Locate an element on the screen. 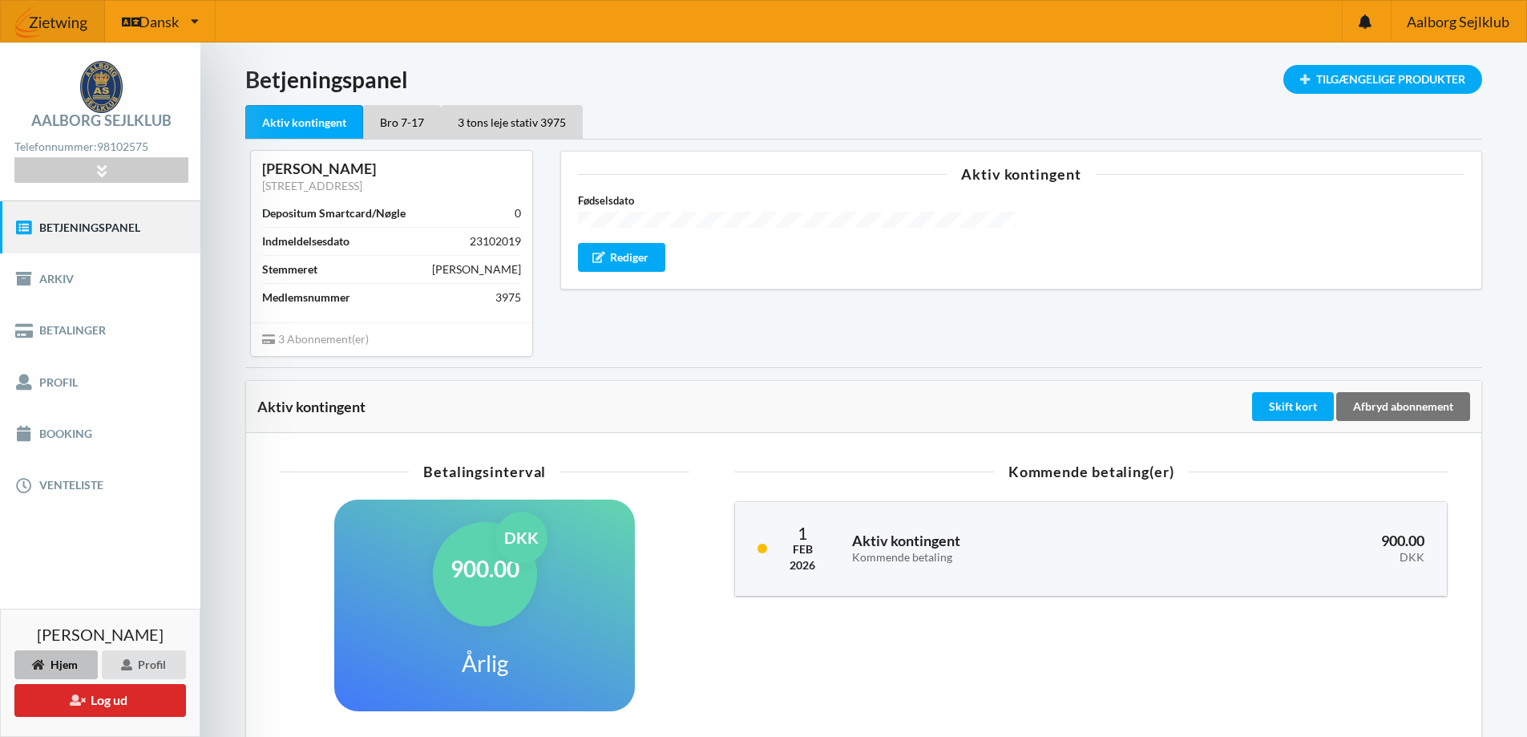  div: Kommende betaling is located at coordinates (1005, 557).